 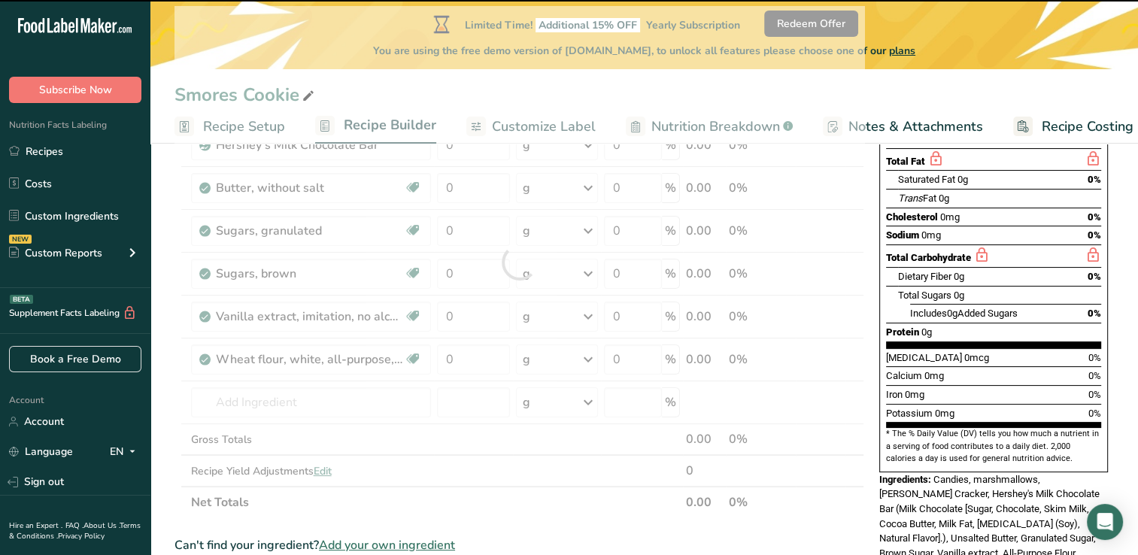 I want to click on span: Fat, so click(x=917, y=198).